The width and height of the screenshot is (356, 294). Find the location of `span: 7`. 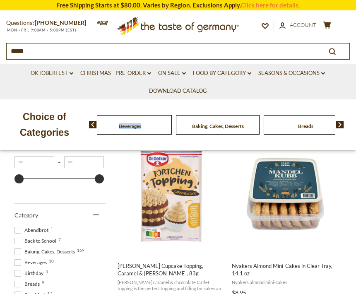

span: 7 is located at coordinates (60, 240).